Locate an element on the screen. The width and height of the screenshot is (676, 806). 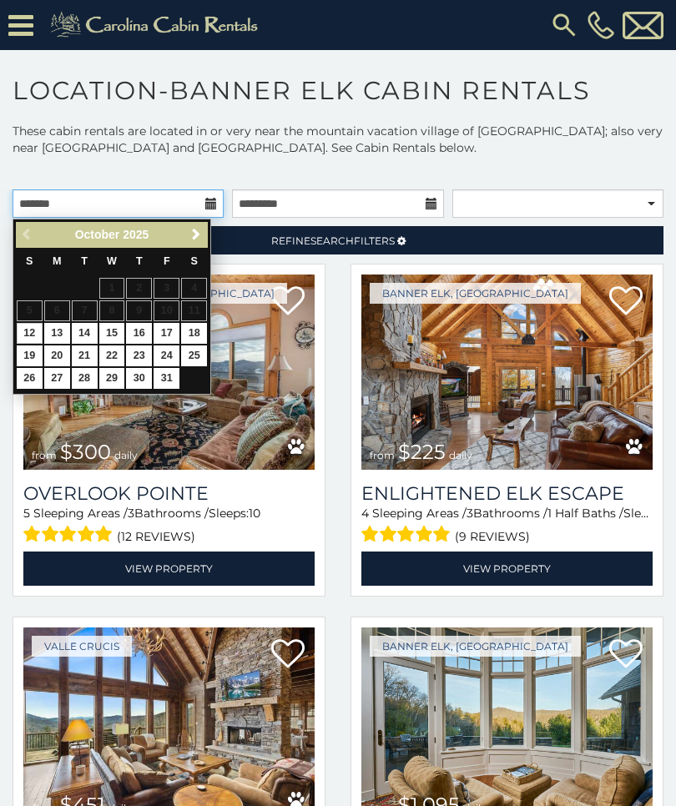
span: Next is located at coordinates (196, 235).